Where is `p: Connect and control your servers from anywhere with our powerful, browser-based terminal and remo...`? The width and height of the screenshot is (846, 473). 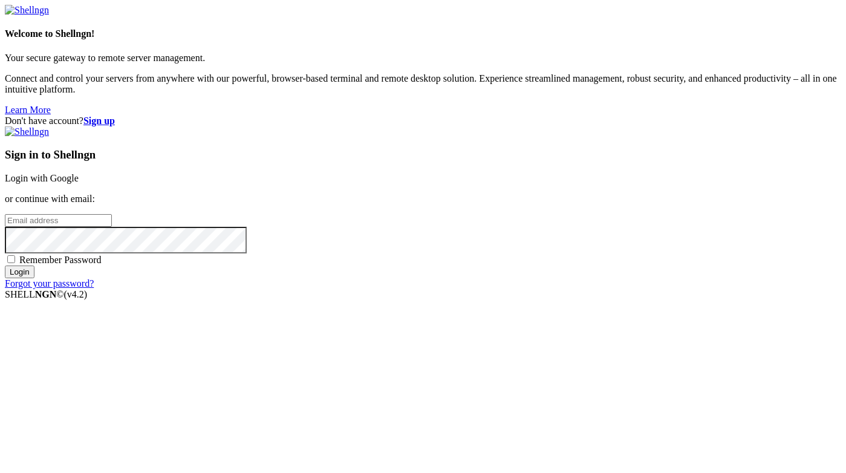 p: Connect and control your servers from anywhere with our powerful, browser-based terminal and remo... is located at coordinates (423, 84).